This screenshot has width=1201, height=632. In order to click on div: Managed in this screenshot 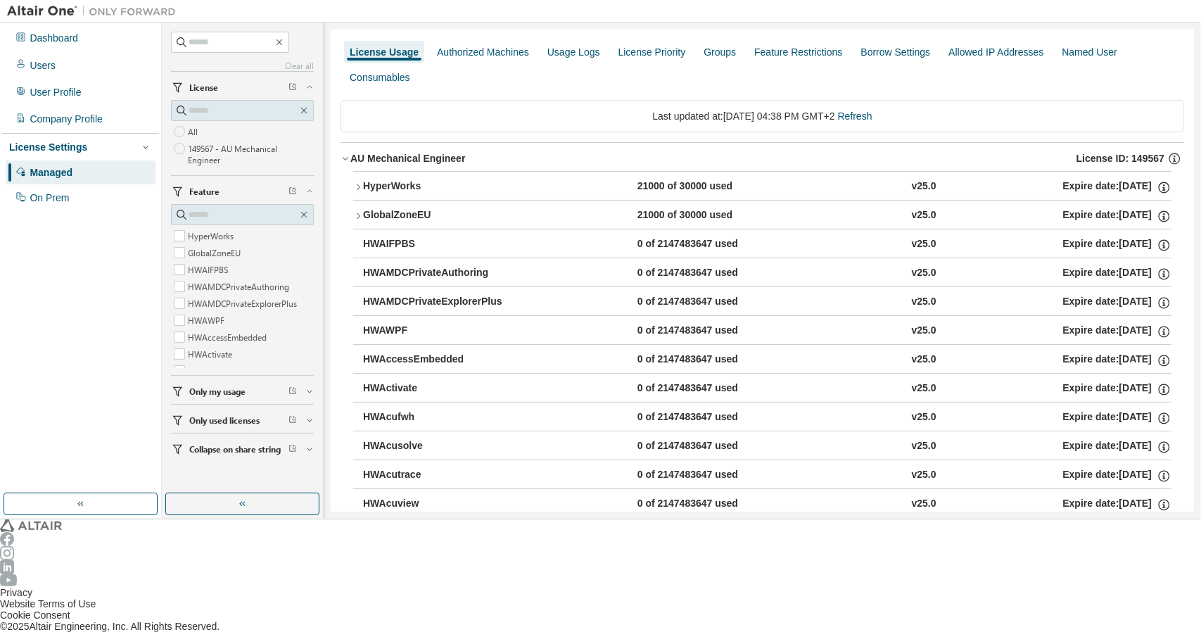, I will do `click(51, 172)`.